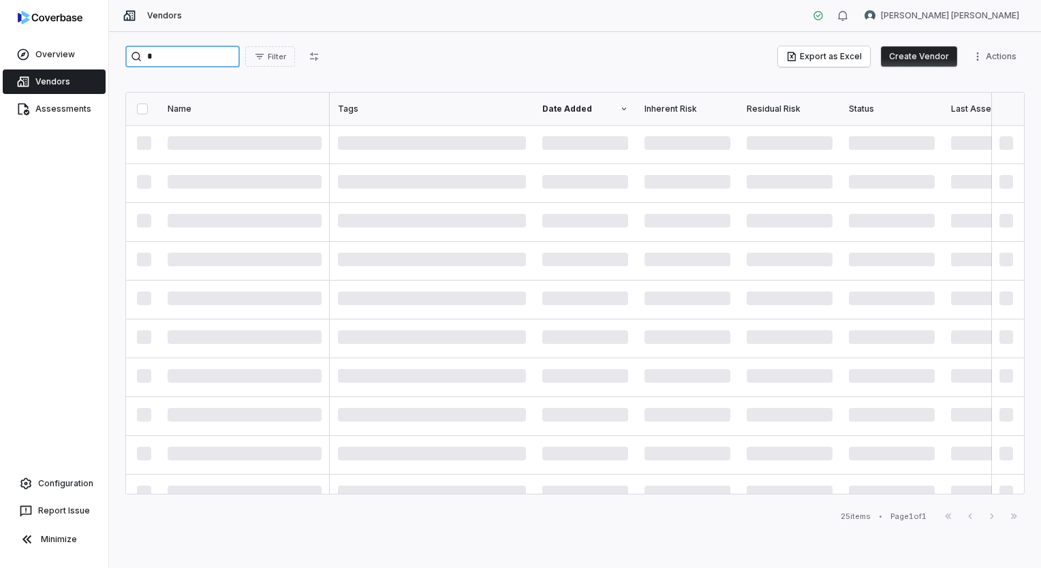 Image resolution: width=1041 pixels, height=568 pixels. I want to click on button: Report Issue, so click(54, 511).